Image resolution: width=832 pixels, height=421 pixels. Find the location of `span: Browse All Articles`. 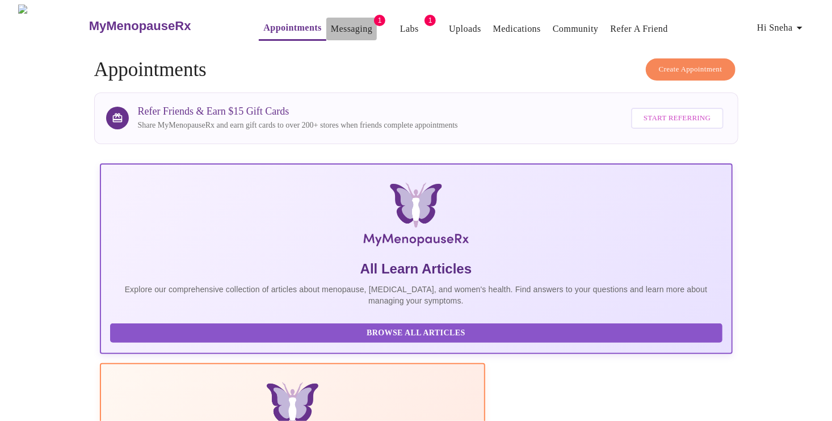

span: Browse All Articles is located at coordinates (416, 333).